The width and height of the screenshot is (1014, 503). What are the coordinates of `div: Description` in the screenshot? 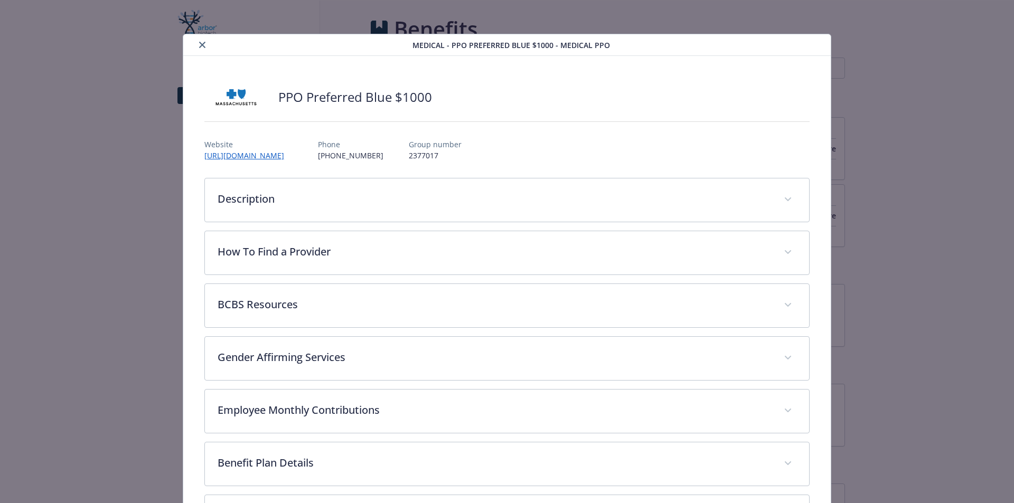 It's located at (507, 200).